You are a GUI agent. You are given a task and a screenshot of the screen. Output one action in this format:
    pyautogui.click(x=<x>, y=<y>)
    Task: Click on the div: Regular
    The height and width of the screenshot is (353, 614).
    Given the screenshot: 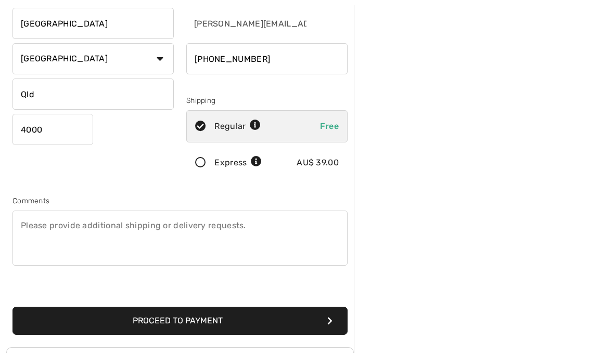 What is the action you would take?
    pyautogui.click(x=237, y=126)
    